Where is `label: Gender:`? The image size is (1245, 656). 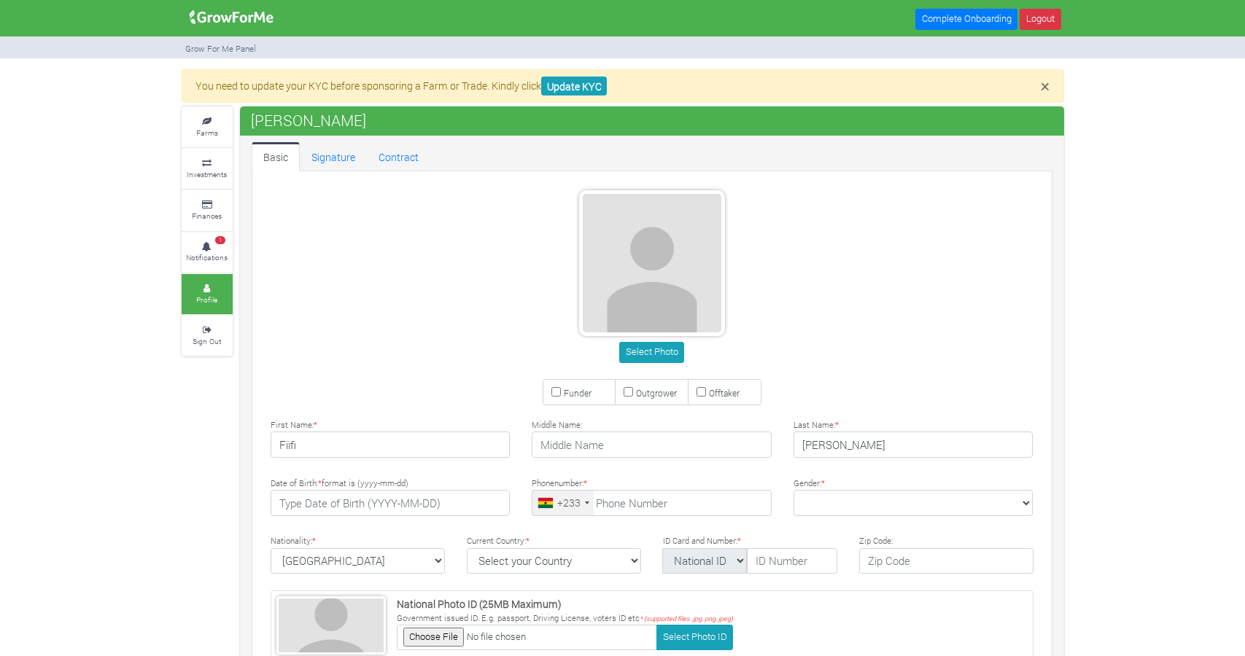 label: Gender: is located at coordinates (809, 484).